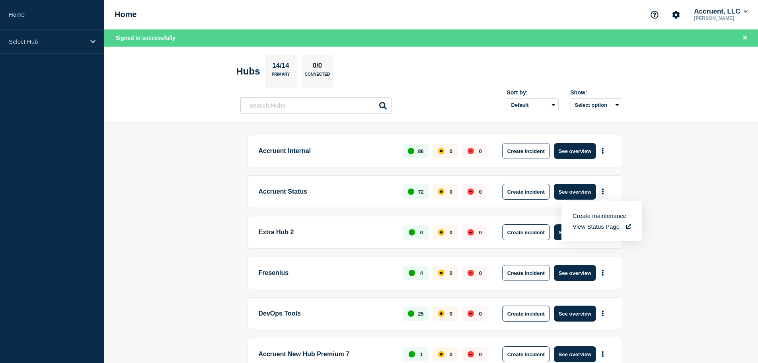  Describe the element at coordinates (676, 15) in the screenshot. I see `button: Account settings` at that location.